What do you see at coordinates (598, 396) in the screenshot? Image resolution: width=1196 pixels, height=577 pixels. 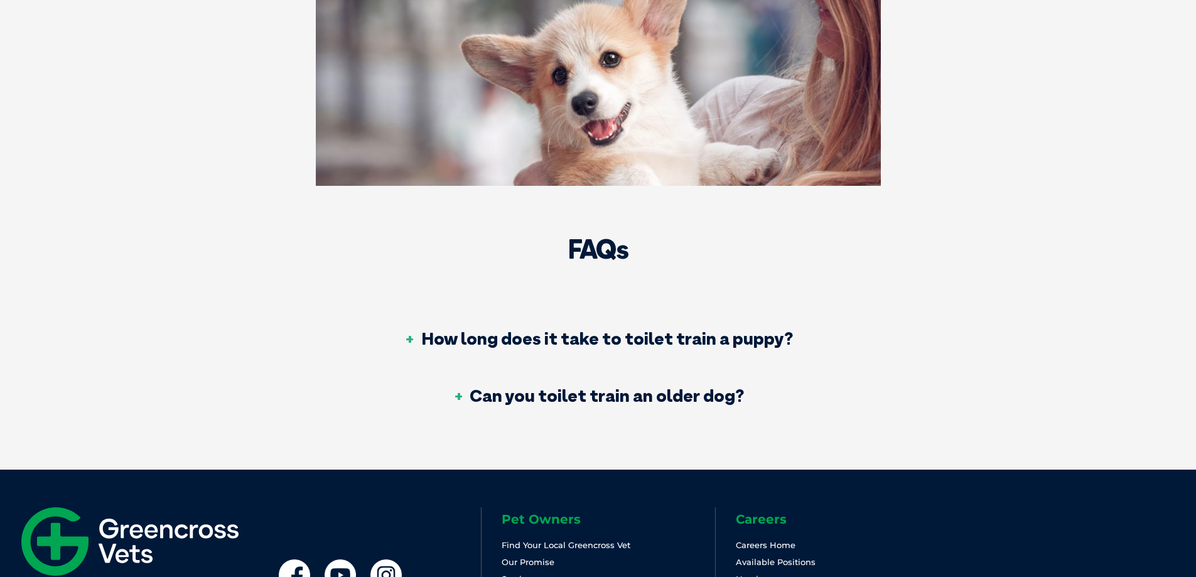 I see `h3: Can you toilet train an older dog?` at bounding box center [598, 396].